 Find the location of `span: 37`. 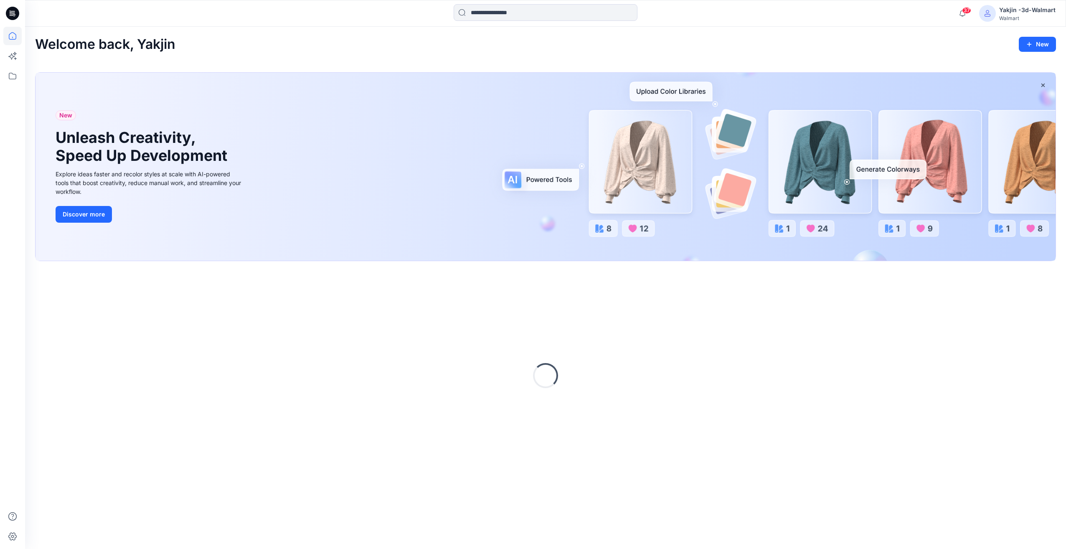

span: 37 is located at coordinates (967, 10).